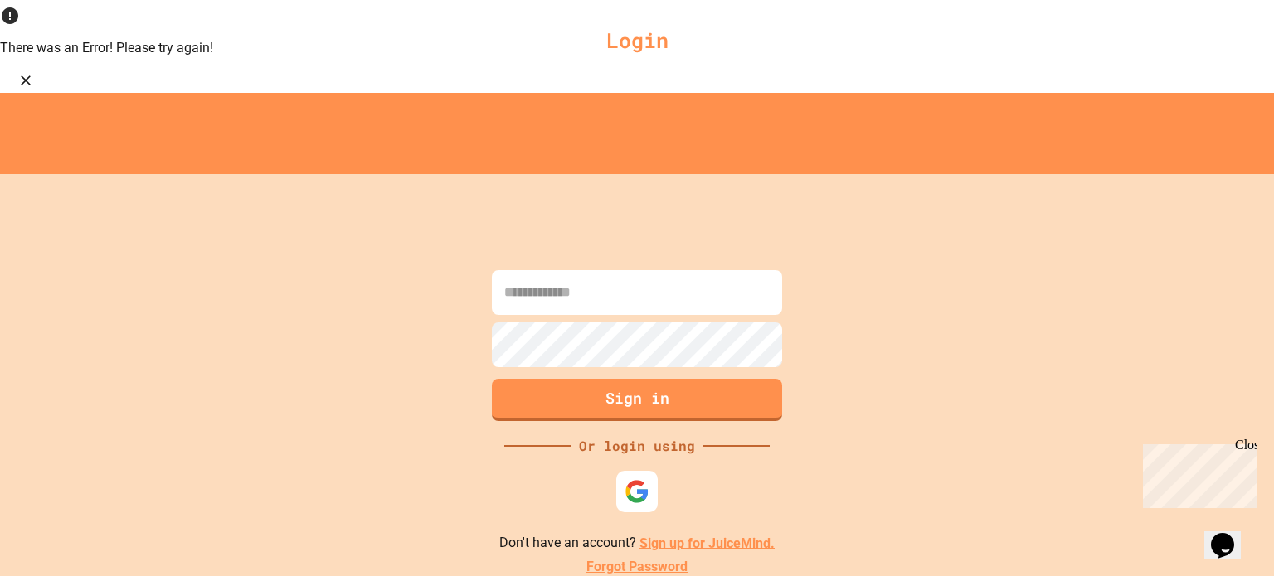  Describe the element at coordinates (637, 400) in the screenshot. I see `button: Sign in` at that location.